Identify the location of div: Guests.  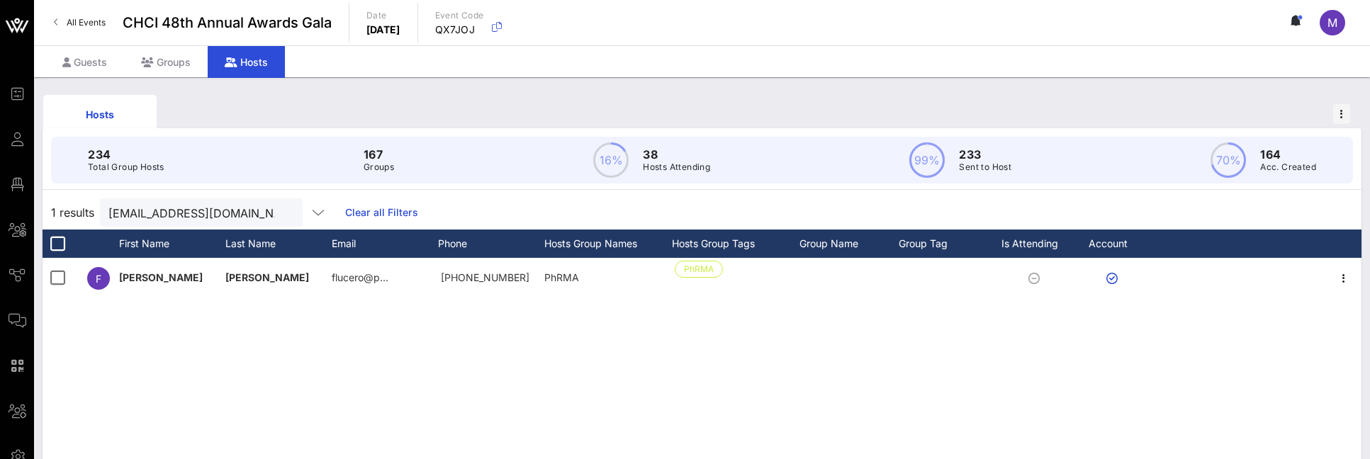
(84, 62).